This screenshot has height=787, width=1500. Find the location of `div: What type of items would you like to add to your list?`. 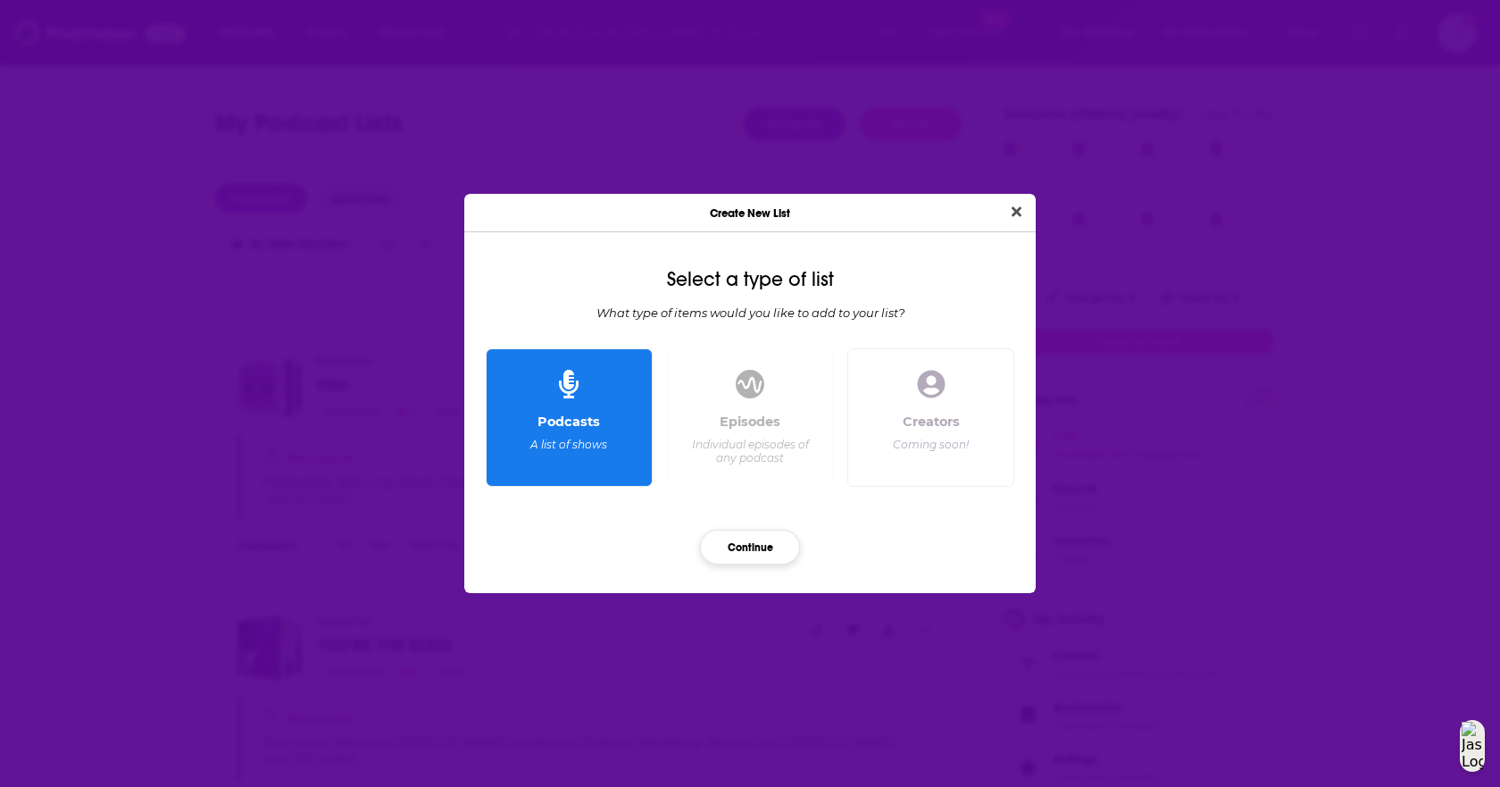

div: What type of items would you like to add to your list? is located at coordinates (750, 312).